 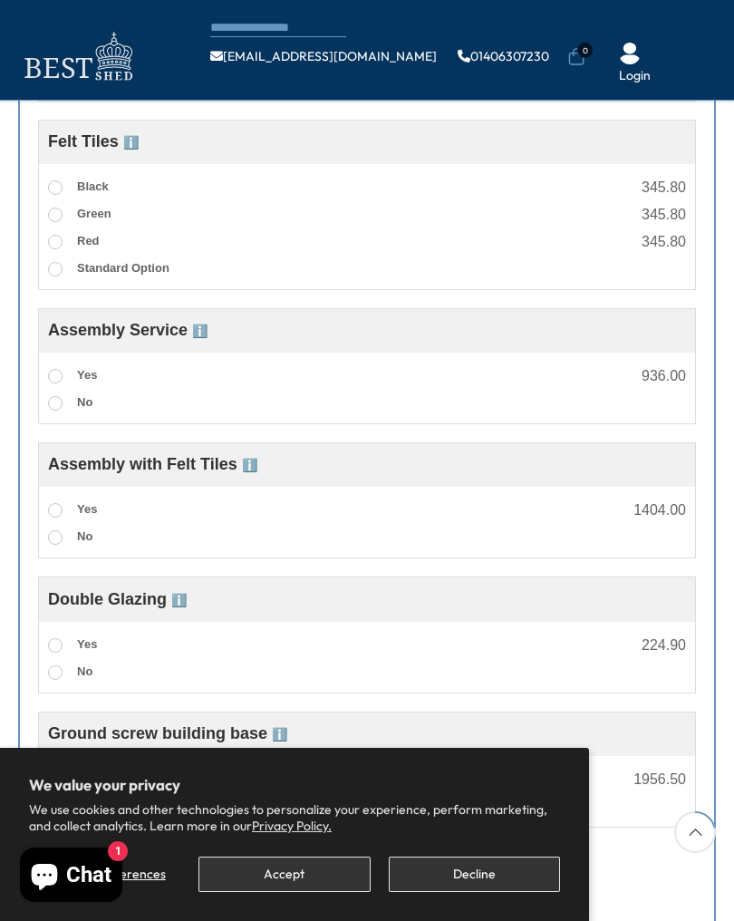 I want to click on span: Double Glazing, so click(x=117, y=599).